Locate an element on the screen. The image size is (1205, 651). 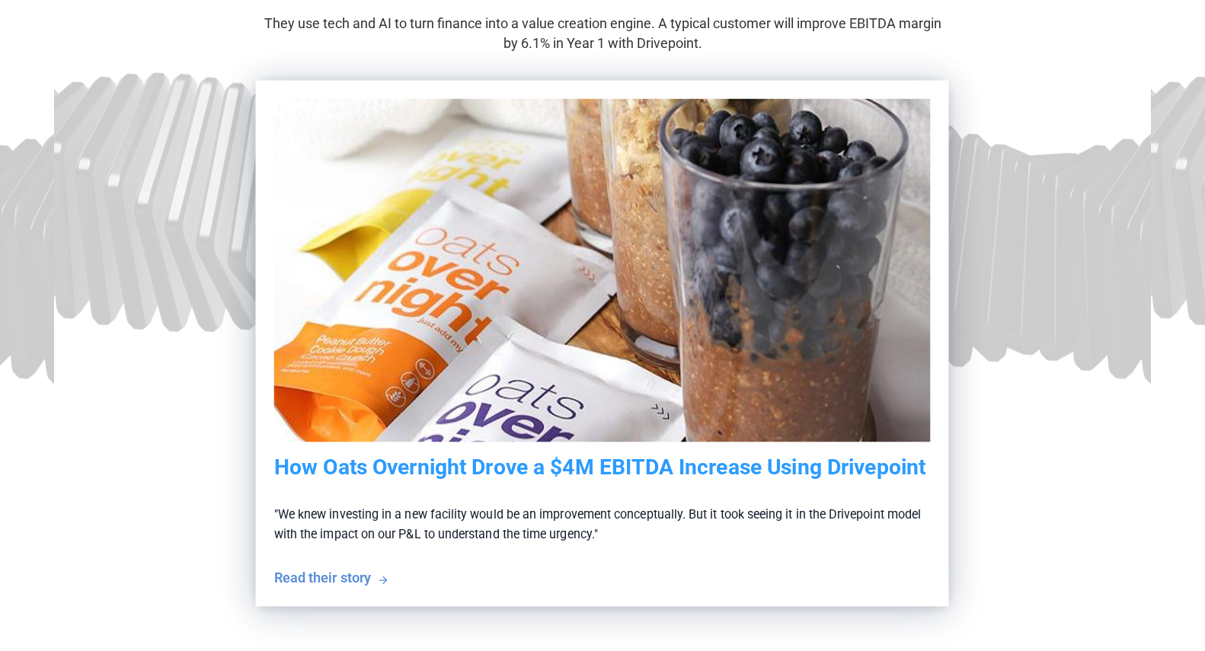
h5: How Oats Overnight Drove a $4M EBITDA Increase Using Drivepoint is located at coordinates (603, 468).